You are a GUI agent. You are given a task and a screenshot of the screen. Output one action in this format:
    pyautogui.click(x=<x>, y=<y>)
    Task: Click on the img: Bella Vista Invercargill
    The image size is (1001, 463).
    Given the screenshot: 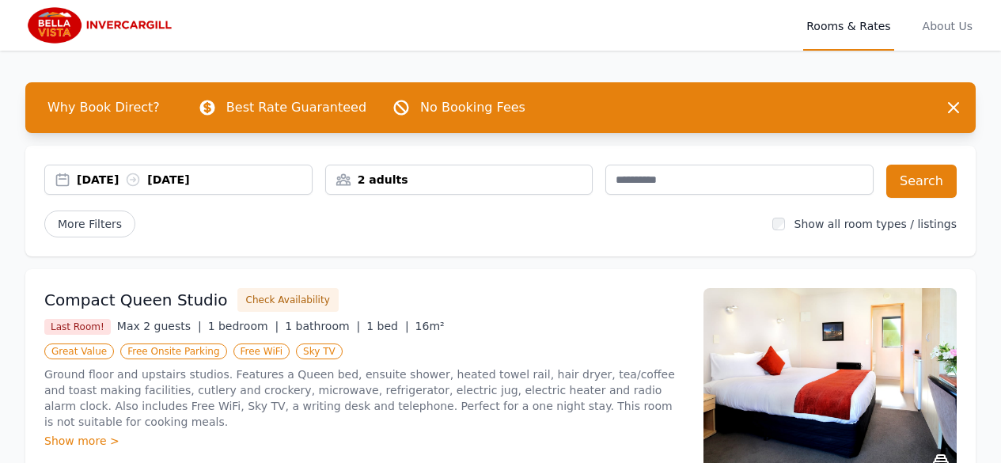 What is the action you would take?
    pyautogui.click(x=101, y=25)
    